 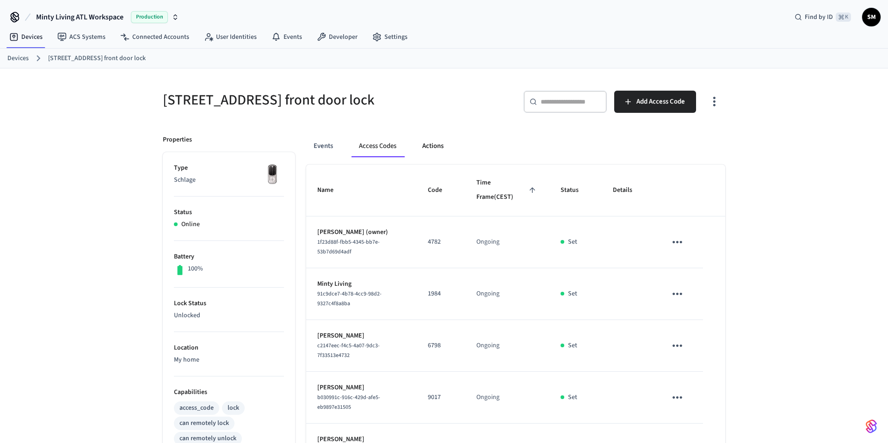 What do you see at coordinates (378, 146) in the screenshot?
I see `button: Access Codes` at bounding box center [378, 146].